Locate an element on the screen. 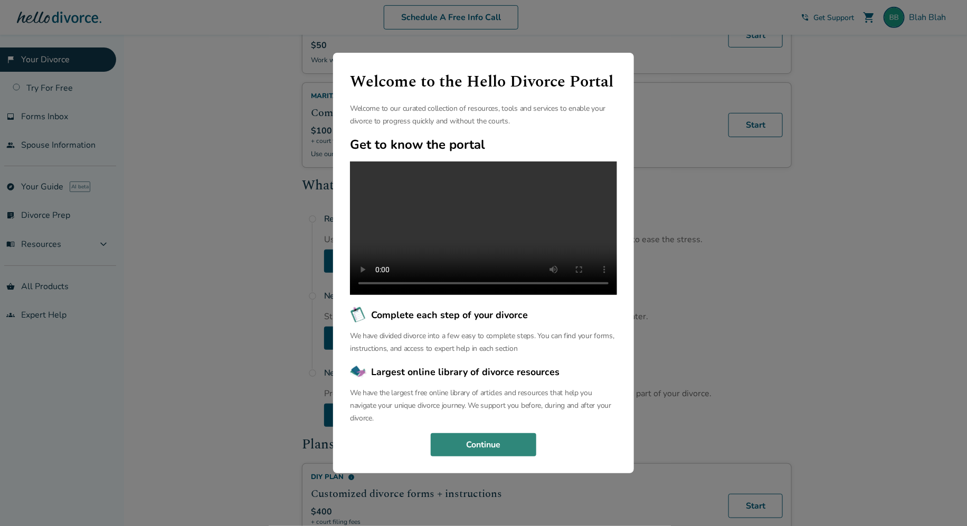 This screenshot has width=967, height=526. span: Largest online library of divorce resources is located at coordinates (465, 372).